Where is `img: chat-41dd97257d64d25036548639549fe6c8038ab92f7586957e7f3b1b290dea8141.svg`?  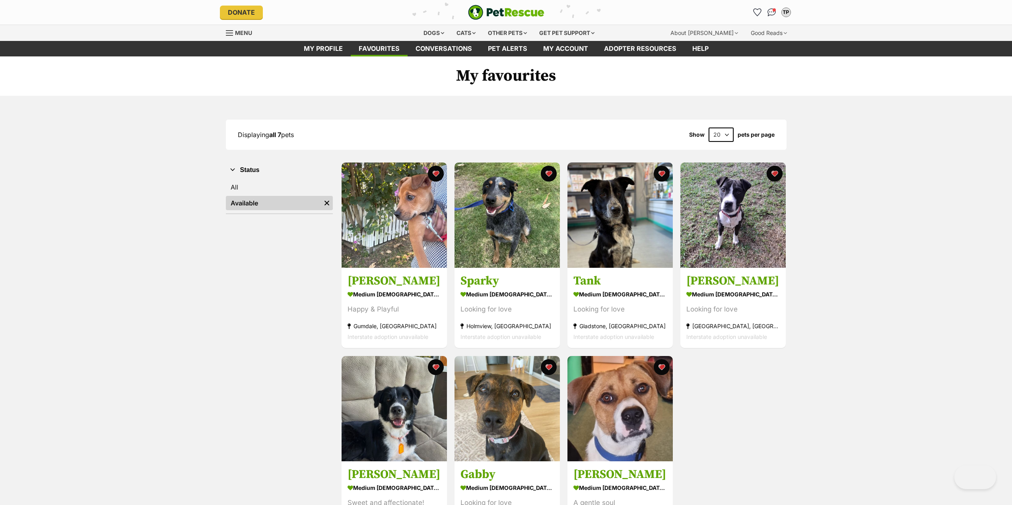
img: chat-41dd97257d64d25036548639549fe6c8038ab92f7586957e7f3b1b290dea8141.svg is located at coordinates (771, 12).